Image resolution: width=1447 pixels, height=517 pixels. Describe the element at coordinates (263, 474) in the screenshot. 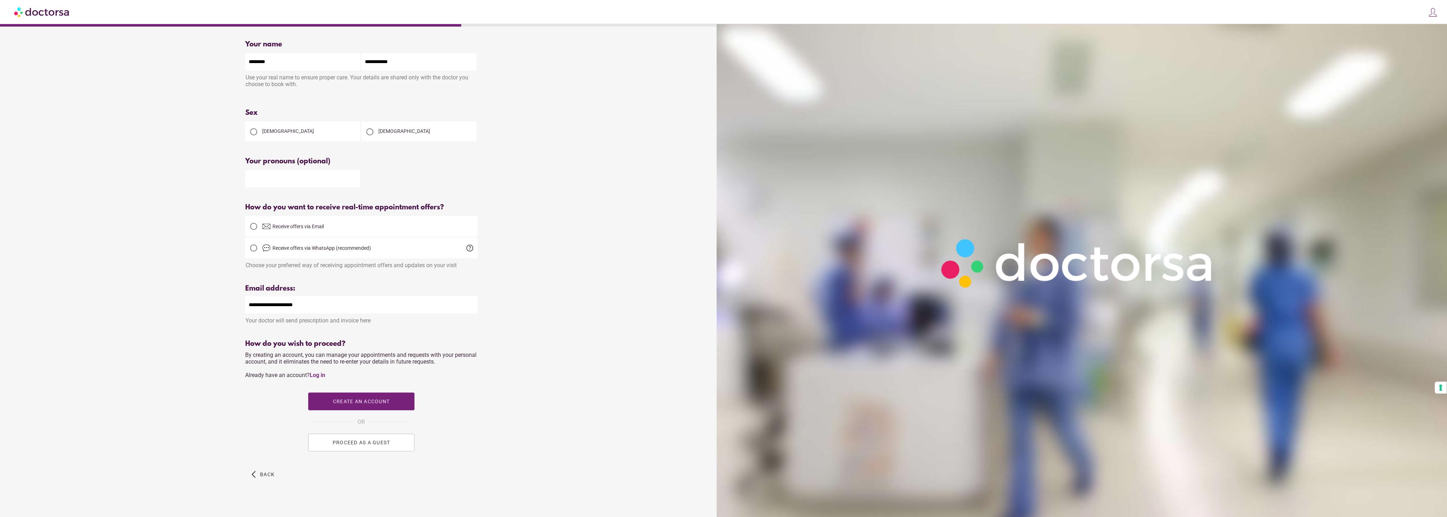

I see `button: arrow_back_ios Back` at that location.